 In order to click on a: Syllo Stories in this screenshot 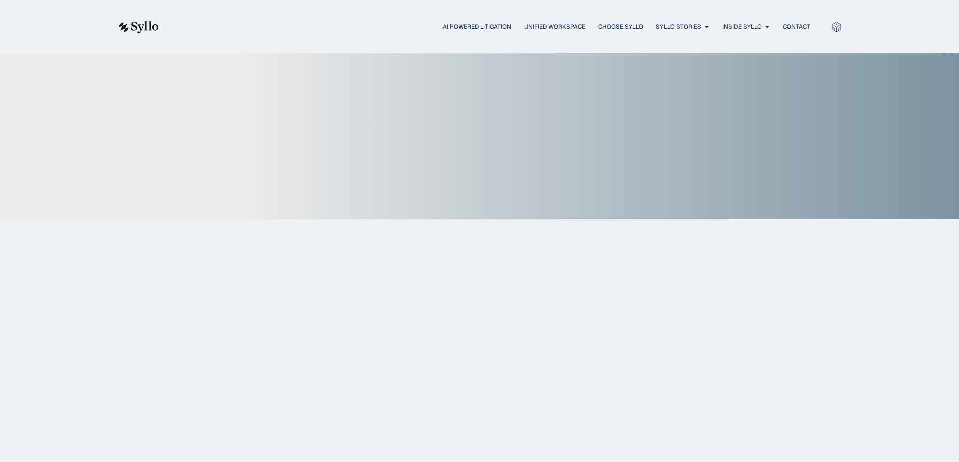, I will do `click(678, 27)`.